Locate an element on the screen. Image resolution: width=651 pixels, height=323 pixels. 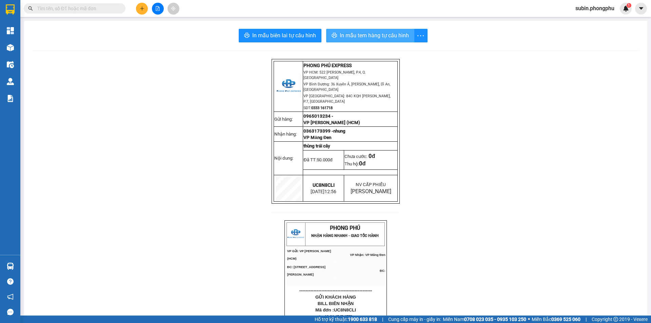
span: thùng trái cây is located at coordinates (316, 146).